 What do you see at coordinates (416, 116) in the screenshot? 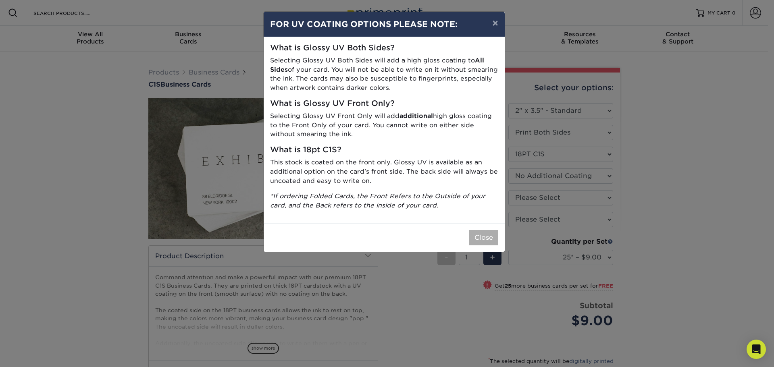
I see `strong: additional` at bounding box center [416, 116].